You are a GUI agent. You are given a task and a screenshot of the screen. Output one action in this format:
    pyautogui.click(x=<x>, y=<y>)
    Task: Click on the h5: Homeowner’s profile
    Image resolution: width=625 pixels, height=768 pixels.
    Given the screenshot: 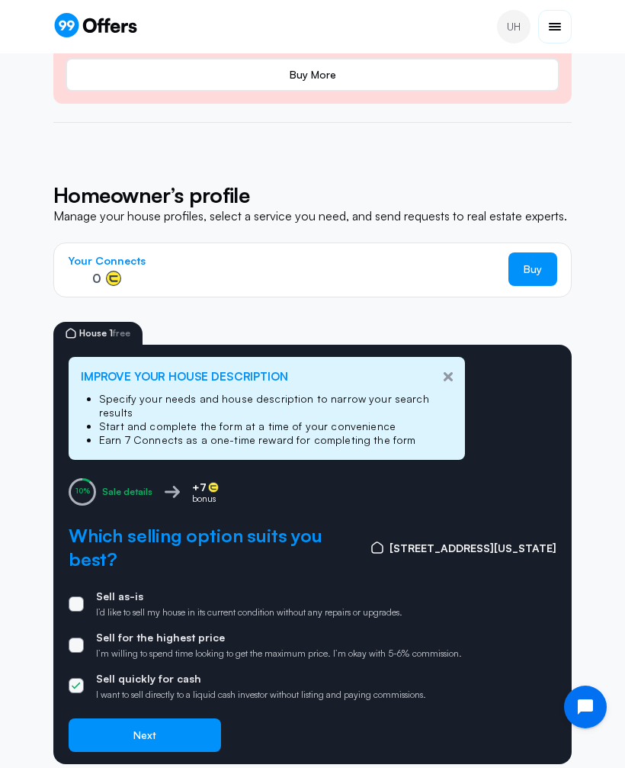 What is the action you would take?
    pyautogui.click(x=310, y=195)
    